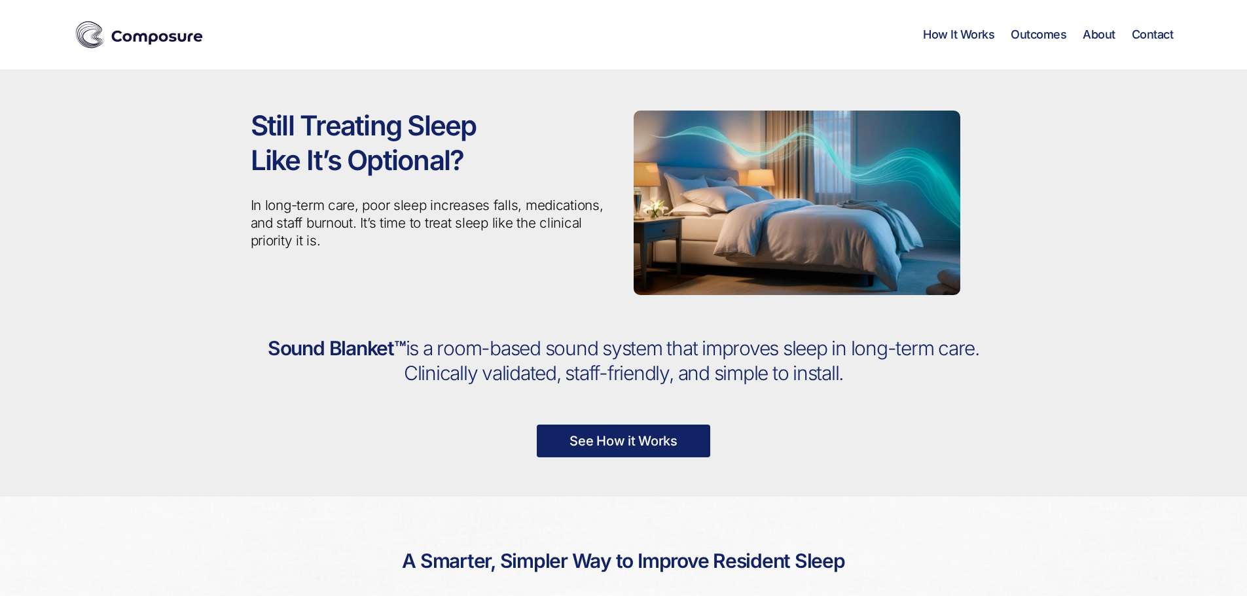  Describe the element at coordinates (959, 35) in the screenshot. I see `a: How It Works` at that location.